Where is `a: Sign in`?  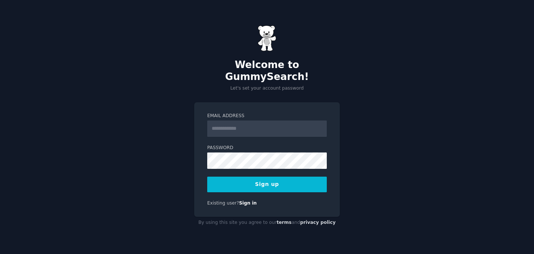 a: Sign in is located at coordinates (248, 203).